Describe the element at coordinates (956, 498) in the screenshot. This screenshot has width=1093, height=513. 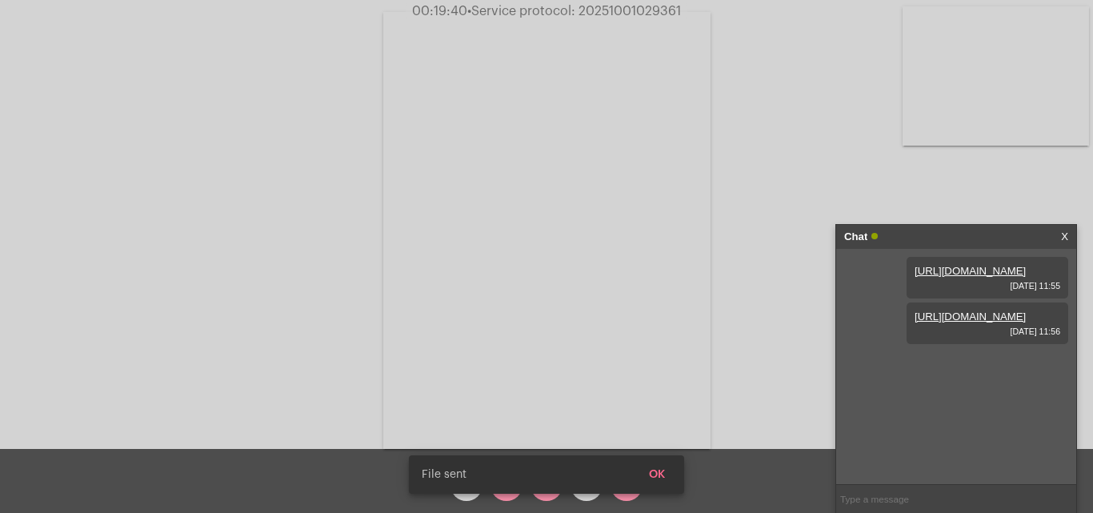
I see `input: Type a message` at that location.